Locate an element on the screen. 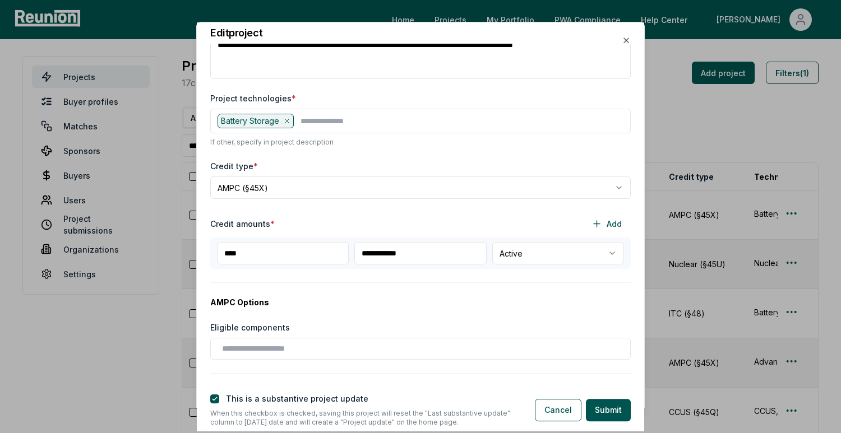 The height and width of the screenshot is (433, 841). button: Cancel is located at coordinates (558, 410).